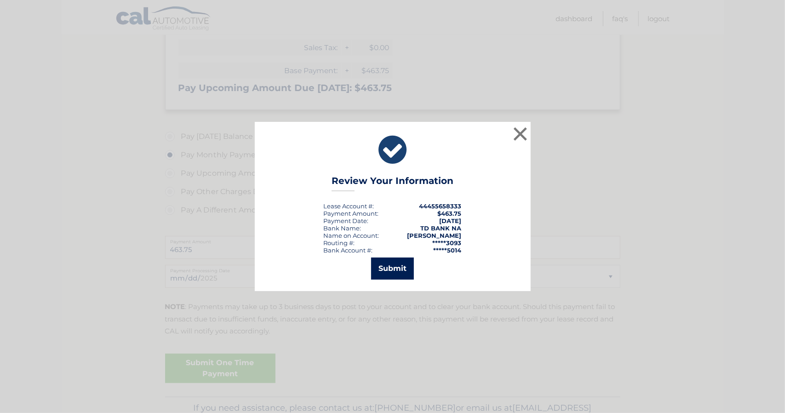 This screenshot has width=785, height=413. I want to click on h3: Review Your Information, so click(392, 183).